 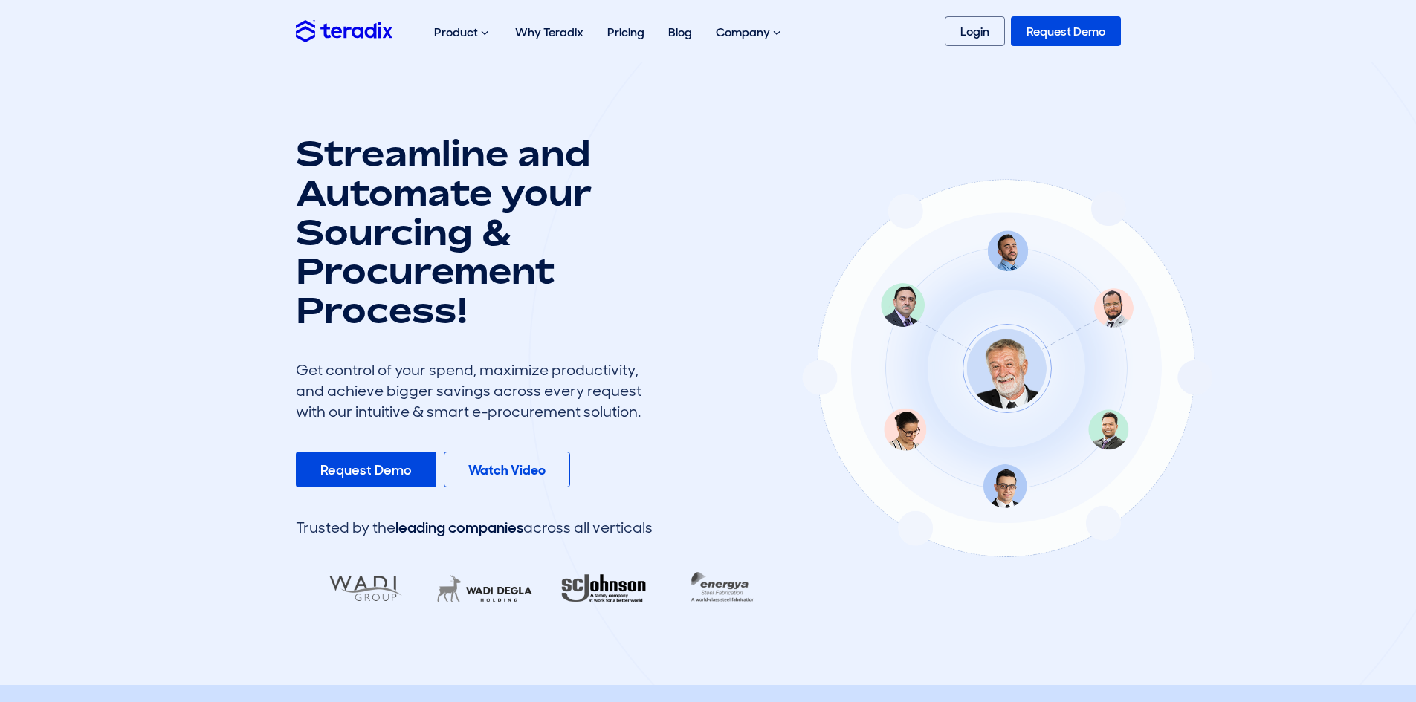 What do you see at coordinates (474, 391) in the screenshot?
I see `div: Get control of your spend, maximize productivity, and achieve bigger savings across every request...` at bounding box center [474, 391].